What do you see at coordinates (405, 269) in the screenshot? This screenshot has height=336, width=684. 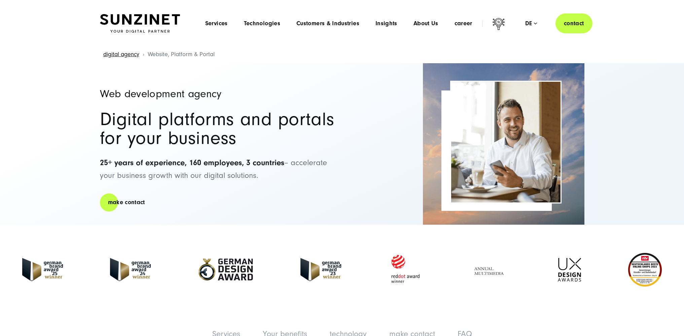 I see `img: Red Dot Award winner - full service digital agency SUNZINET` at bounding box center [405, 269].